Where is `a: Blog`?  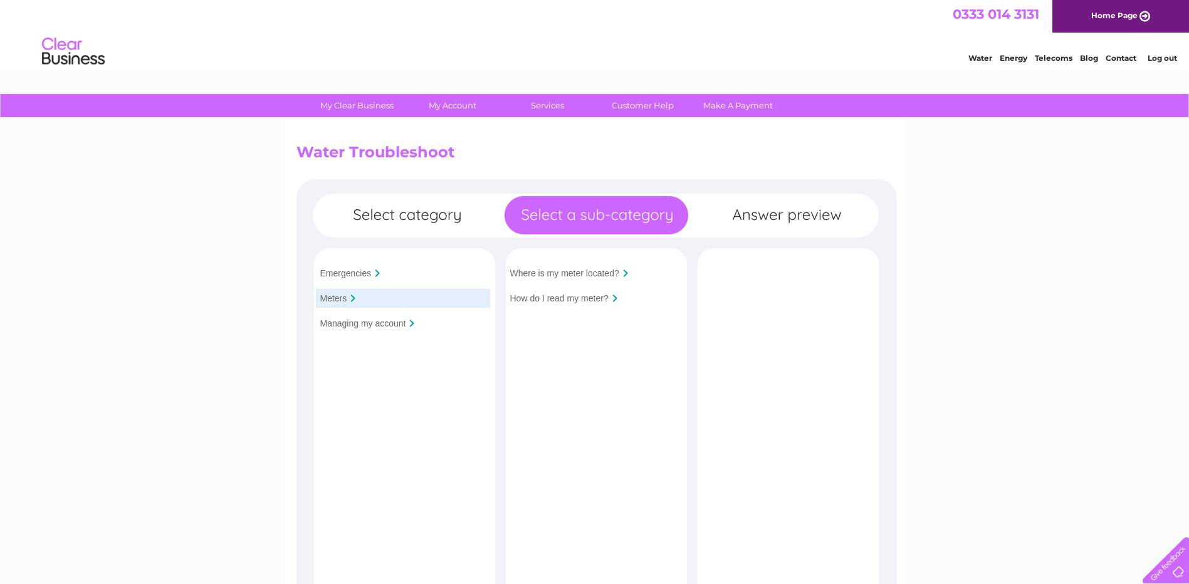 a: Blog is located at coordinates (1089, 58).